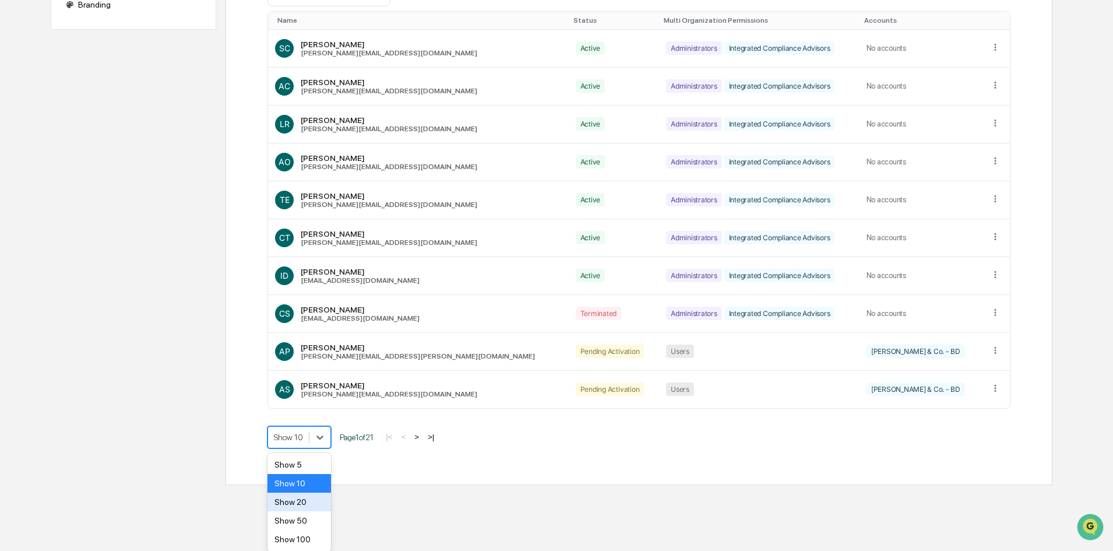 Image resolution: width=1113 pixels, height=551 pixels. What do you see at coordinates (598, 313) in the screenshot?
I see `div: Terminated` at bounding box center [598, 313].